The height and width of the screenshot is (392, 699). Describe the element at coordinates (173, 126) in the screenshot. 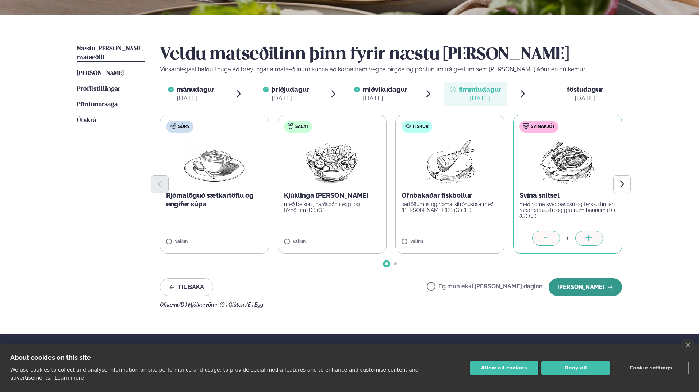

I see `img: soup.svg` at that location.